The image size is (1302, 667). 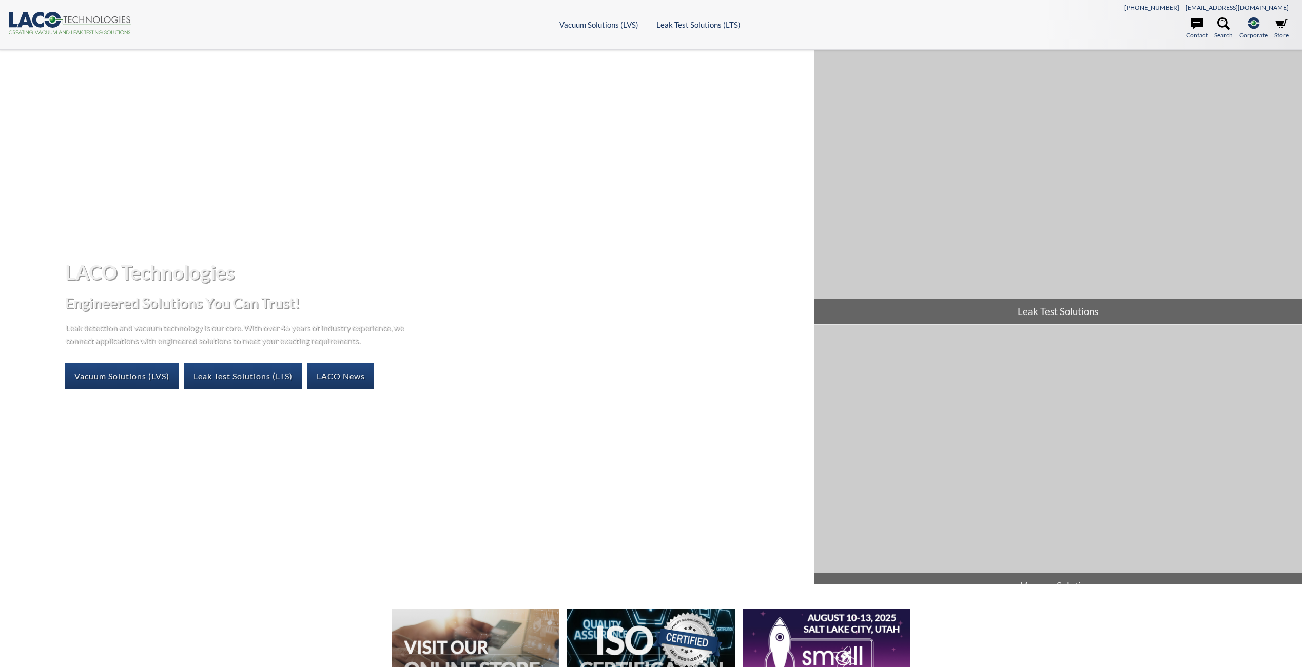 I want to click on p: Leak detection and vacuum technology is our core. With over 45 years of industry experience, we c..., so click(x=237, y=334).